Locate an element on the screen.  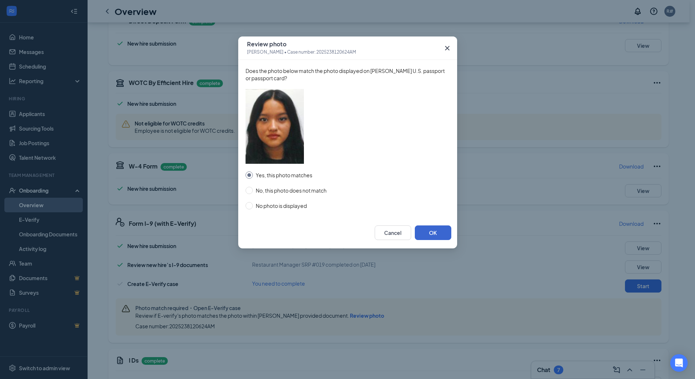
button: Close is located at coordinates (447, 48).